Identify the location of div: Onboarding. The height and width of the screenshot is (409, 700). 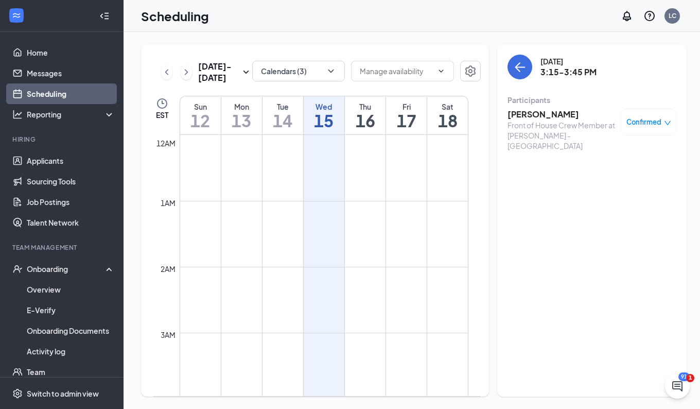
(66, 269).